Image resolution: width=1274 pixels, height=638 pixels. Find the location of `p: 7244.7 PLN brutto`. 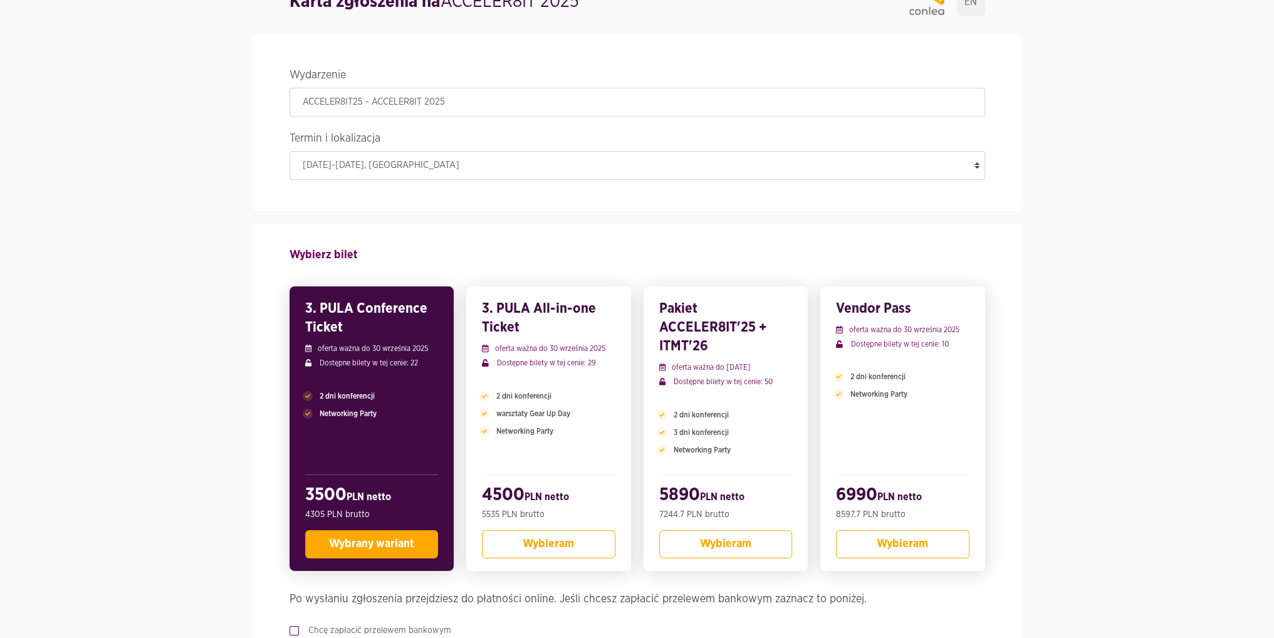

p: 7244.7 PLN brutto is located at coordinates (726, 514).